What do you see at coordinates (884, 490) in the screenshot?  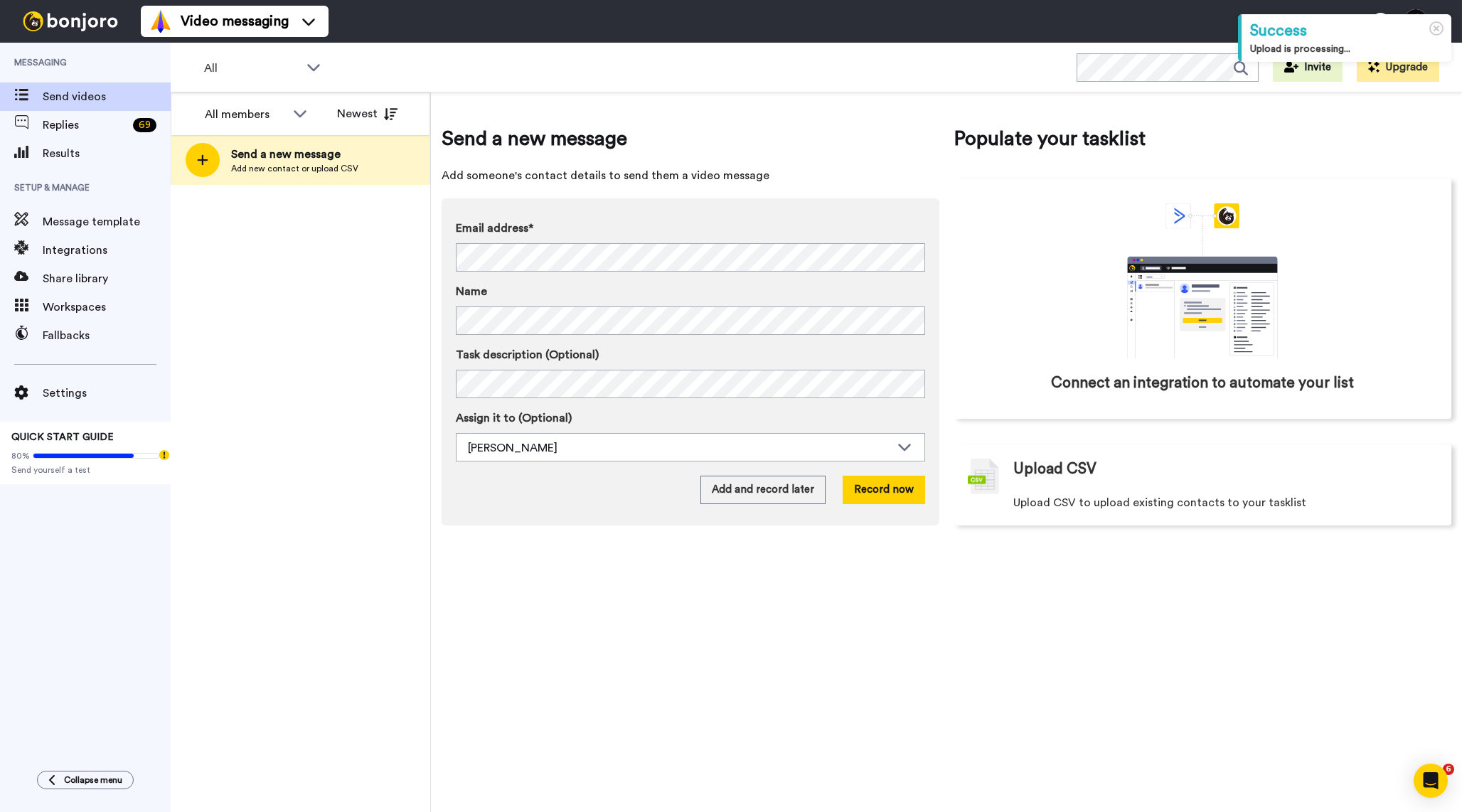 I see `button: Record now` at bounding box center [884, 490].